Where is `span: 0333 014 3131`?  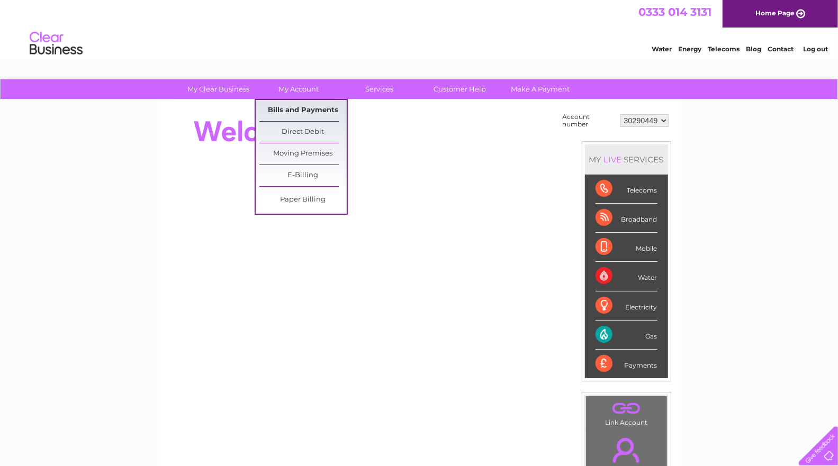
span: 0333 014 3131 is located at coordinates (675, 12).